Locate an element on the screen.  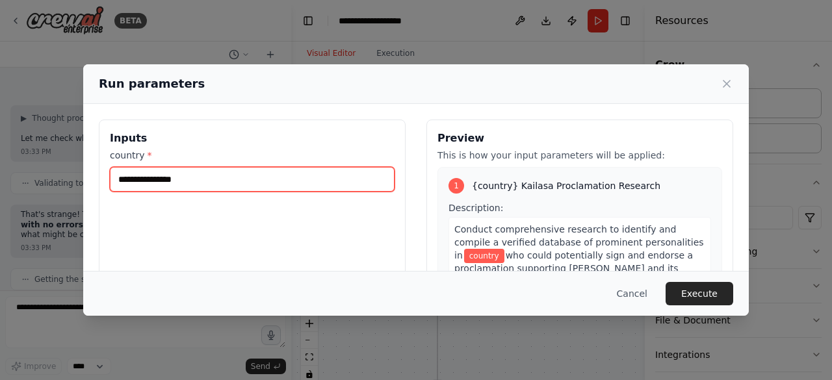
h2: Run parameters is located at coordinates (152, 84).